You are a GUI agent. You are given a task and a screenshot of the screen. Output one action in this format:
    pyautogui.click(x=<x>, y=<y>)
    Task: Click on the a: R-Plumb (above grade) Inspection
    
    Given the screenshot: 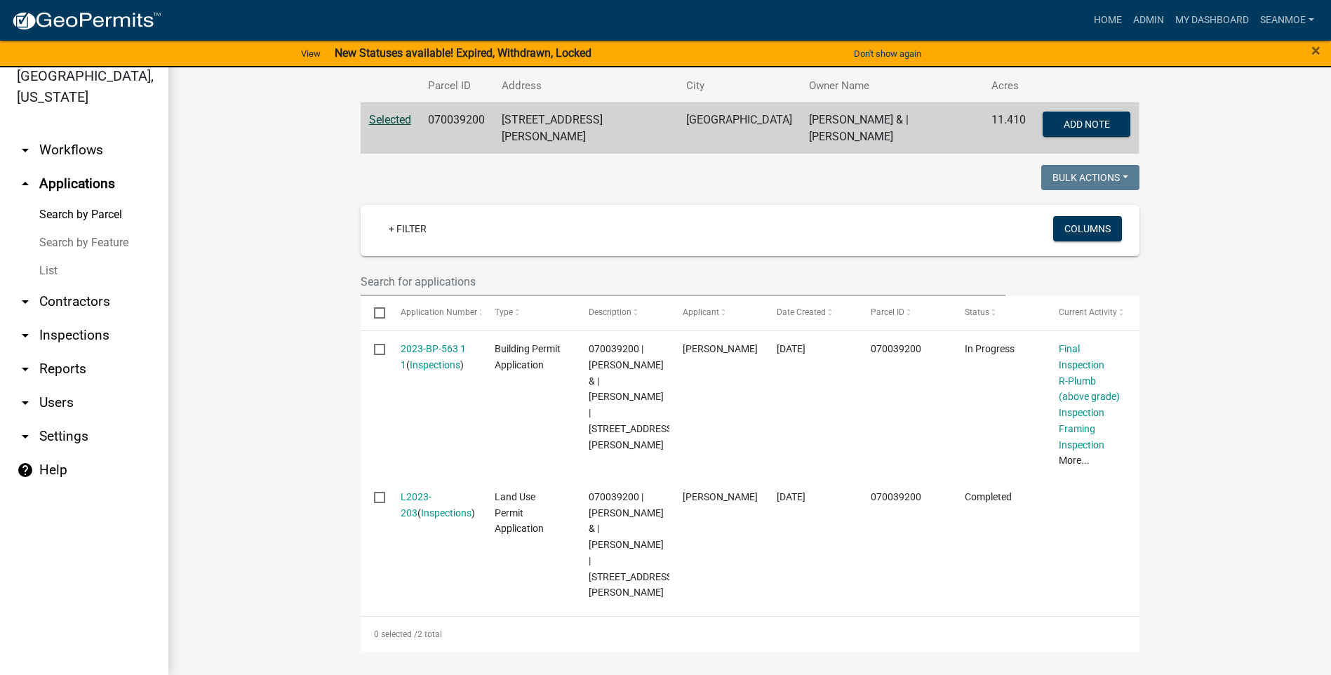 What is the action you would take?
    pyautogui.click(x=1089, y=397)
    